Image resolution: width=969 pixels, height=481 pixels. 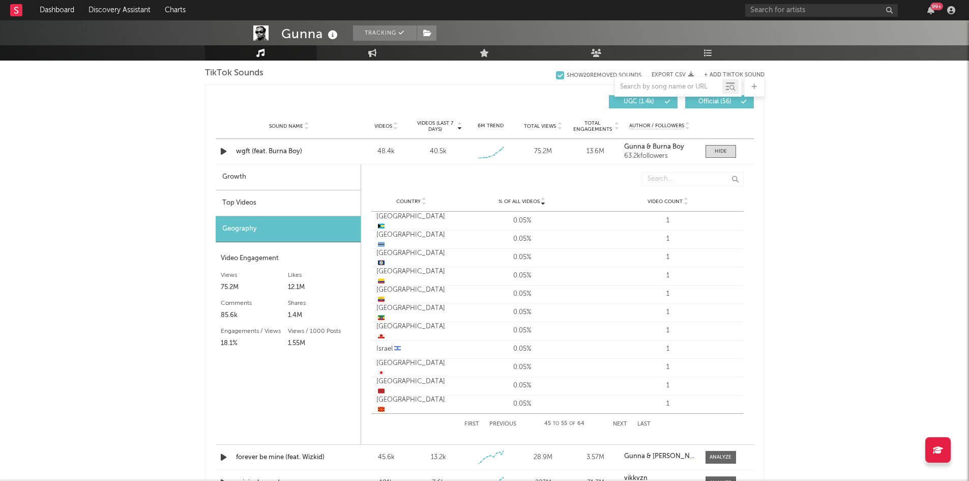 What do you see at coordinates (657, 126) in the screenshot?
I see `span: Author / Followers` at bounding box center [657, 126].